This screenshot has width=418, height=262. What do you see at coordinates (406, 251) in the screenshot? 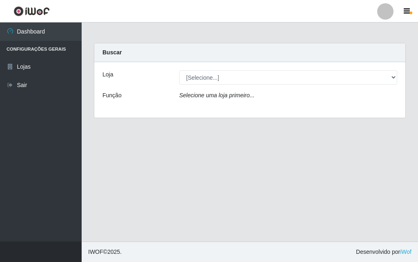
I see `a: iWof` at bounding box center [406, 251].